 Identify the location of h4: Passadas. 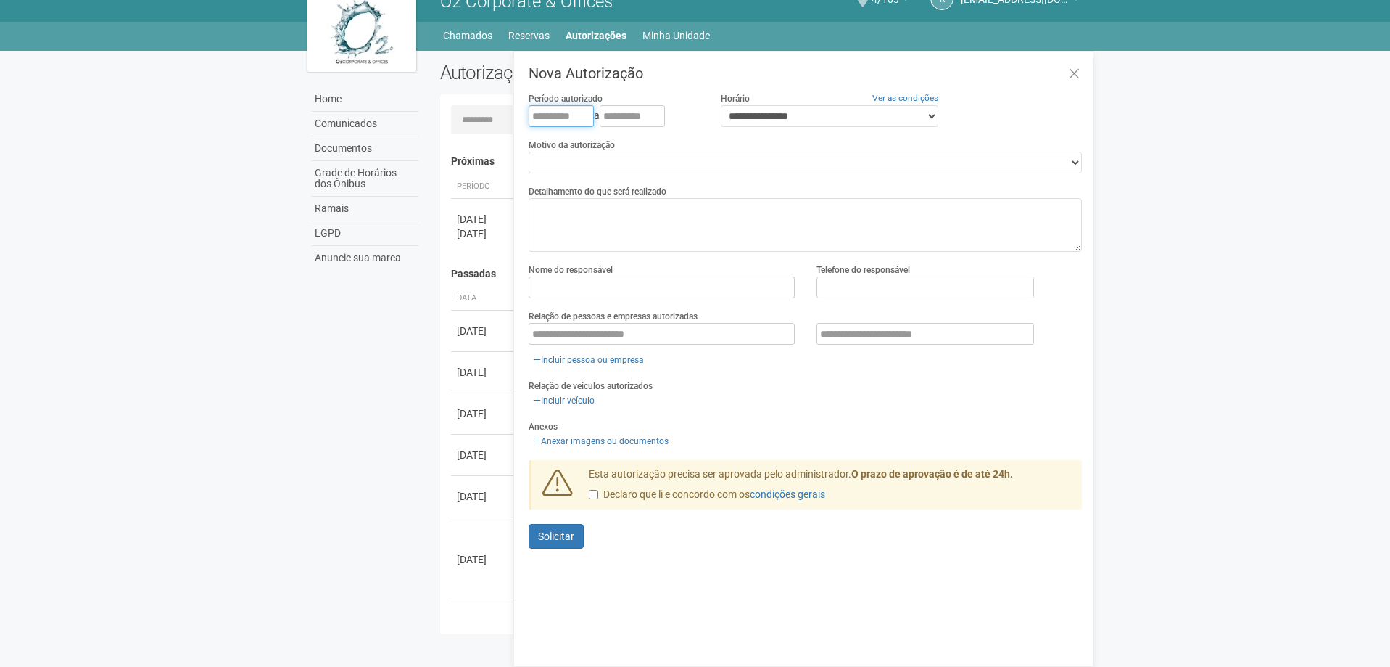
(762, 273).